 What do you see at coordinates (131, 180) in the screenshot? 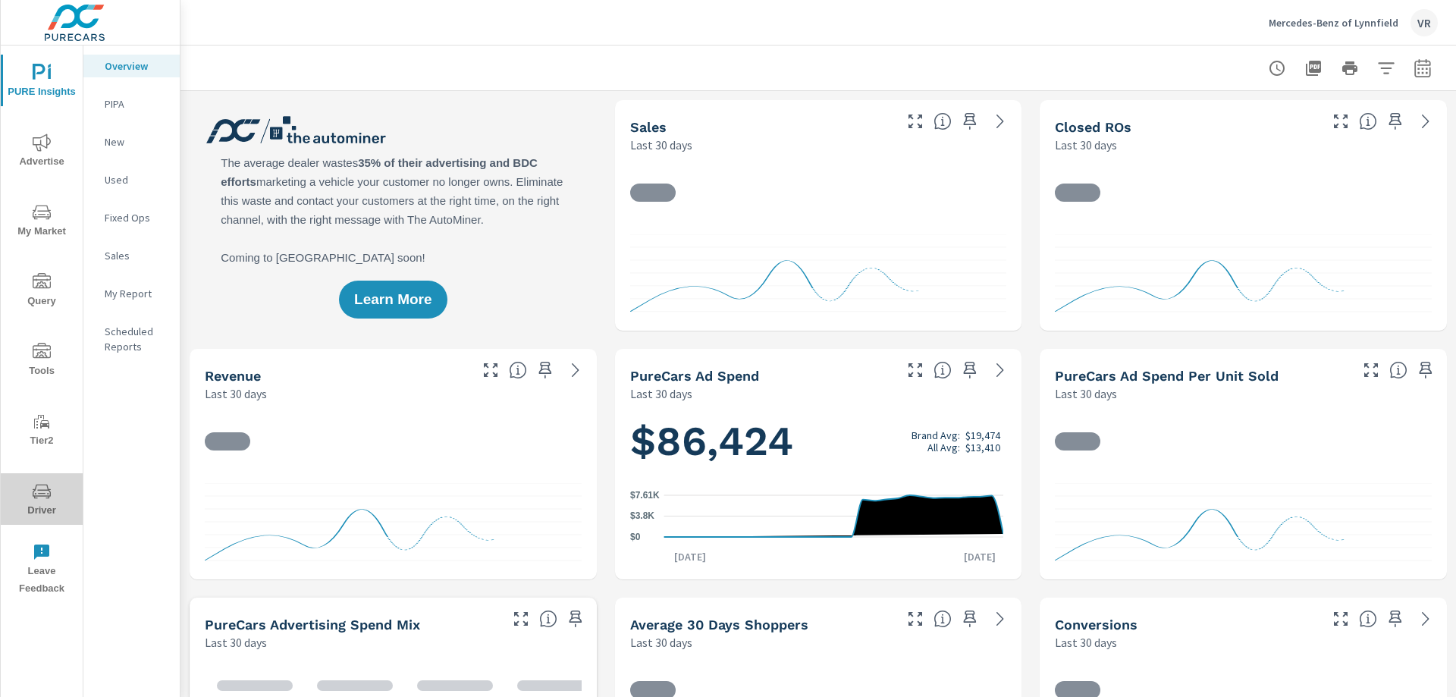
I see `div: Used` at bounding box center [131, 180].